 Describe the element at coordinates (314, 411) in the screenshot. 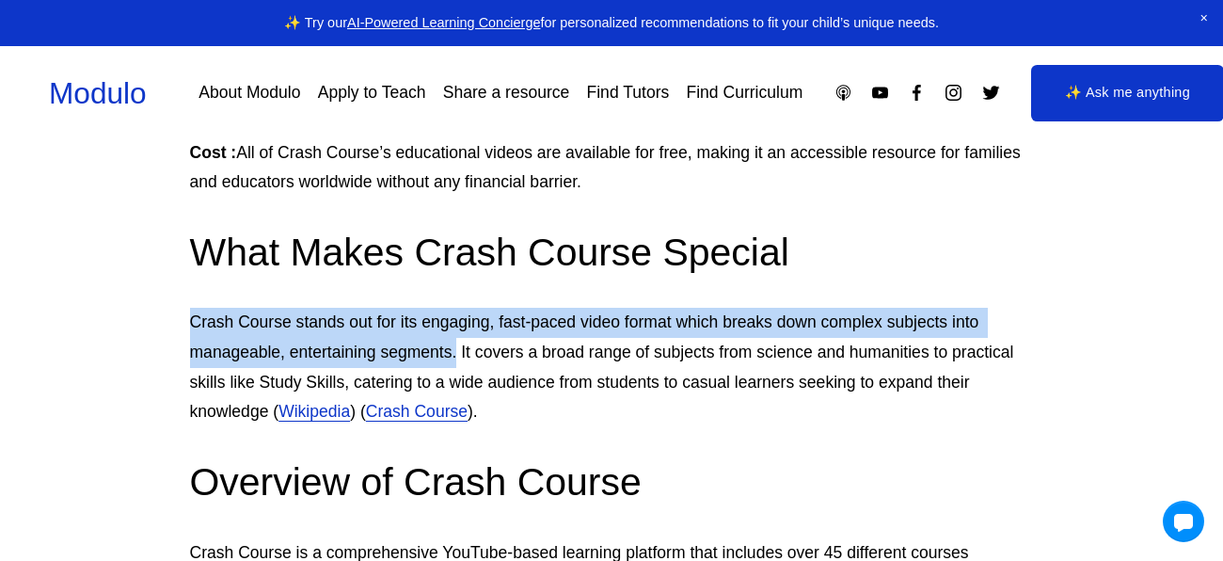

I see `a: Wikipedia` at that location.